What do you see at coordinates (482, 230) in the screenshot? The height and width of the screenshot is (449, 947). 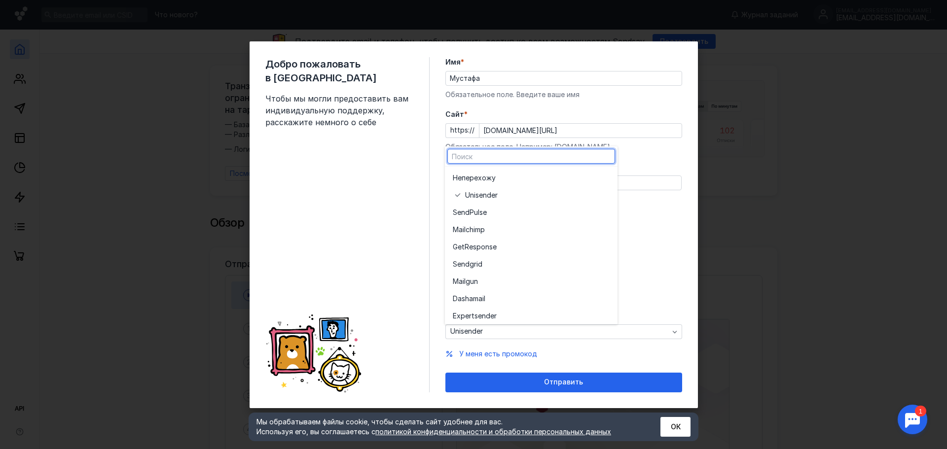 I see `span: p` at bounding box center [482, 230].